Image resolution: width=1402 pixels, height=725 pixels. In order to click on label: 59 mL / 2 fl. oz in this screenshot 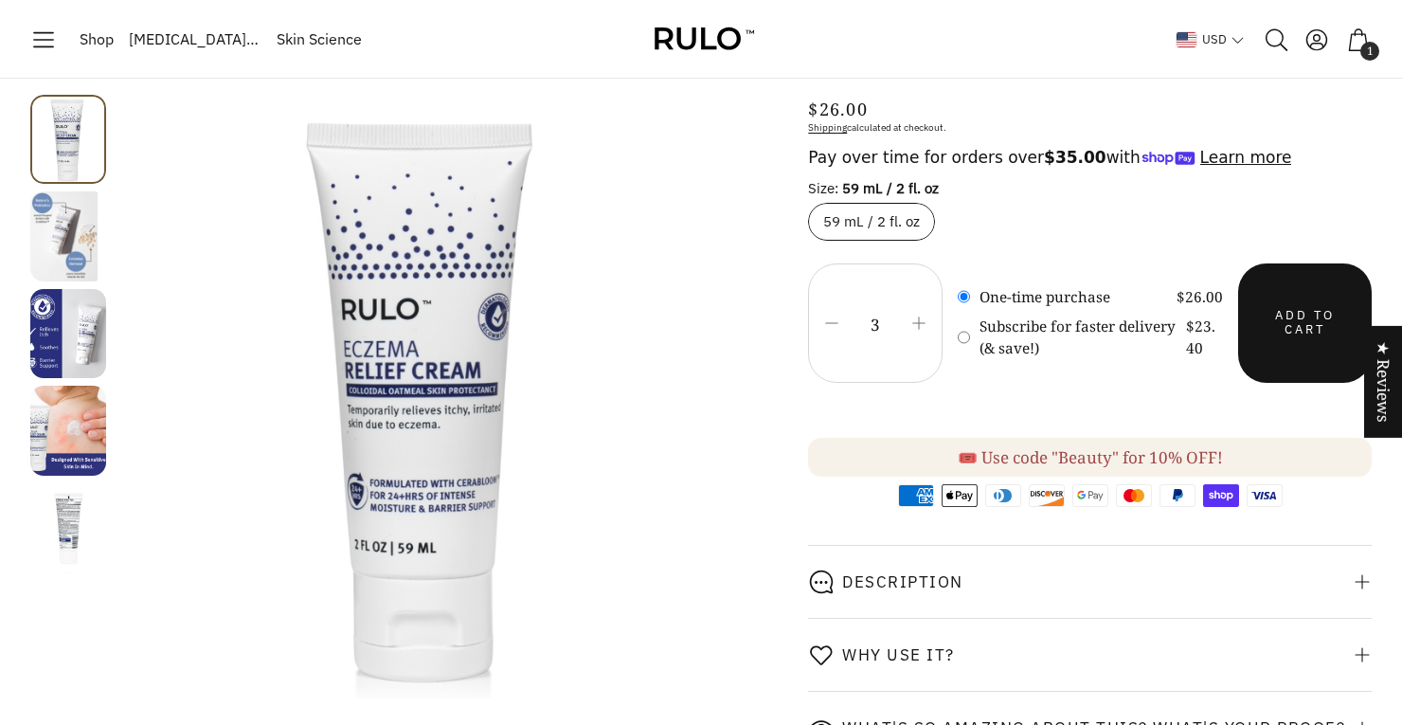, I will do `click(872, 222)`.